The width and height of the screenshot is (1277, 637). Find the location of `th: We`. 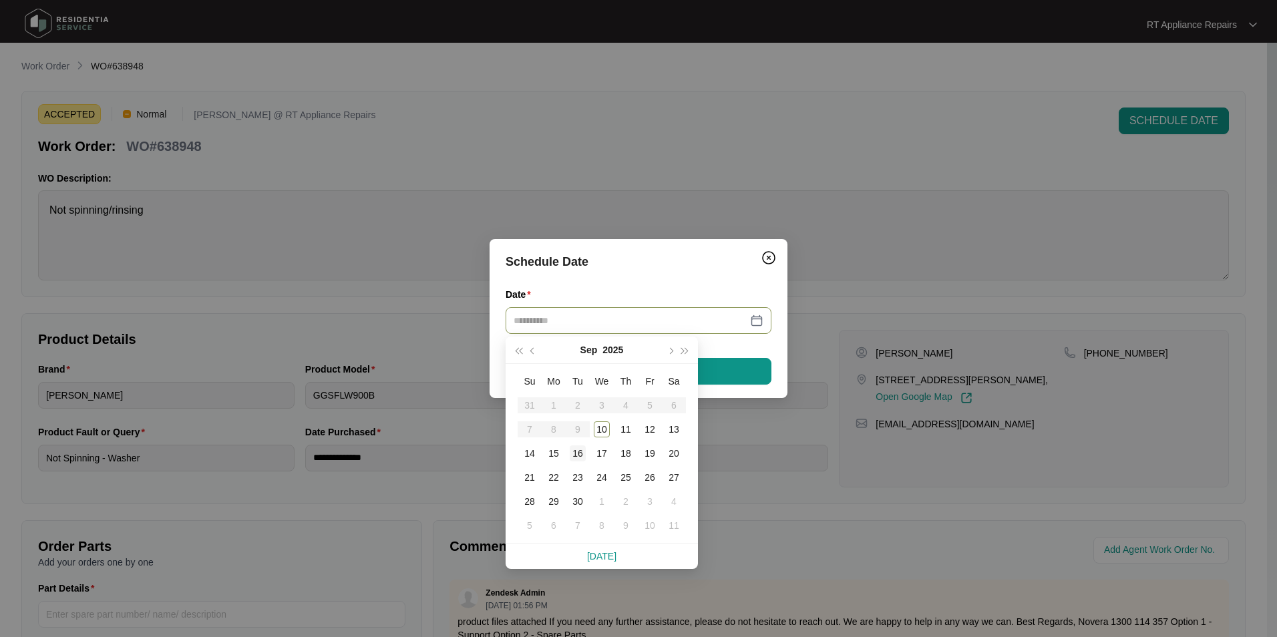

th: We is located at coordinates (602, 381).